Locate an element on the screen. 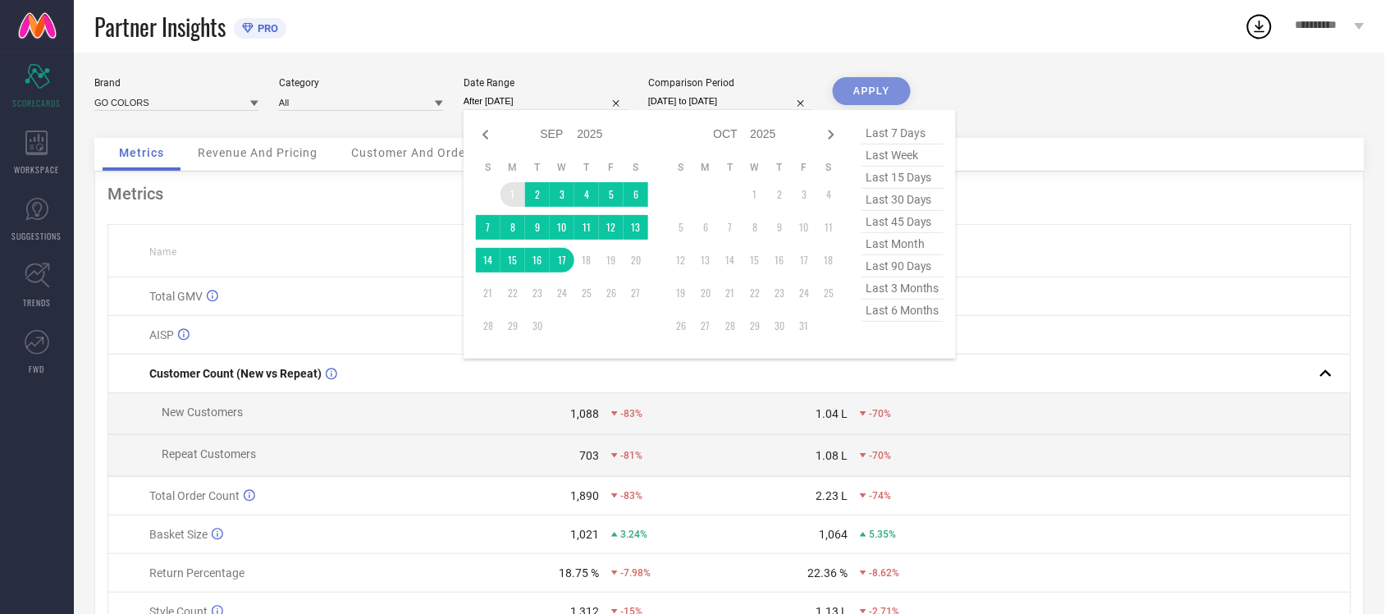 The width and height of the screenshot is (1385, 614). span: 5.35% is located at coordinates (882, 534).